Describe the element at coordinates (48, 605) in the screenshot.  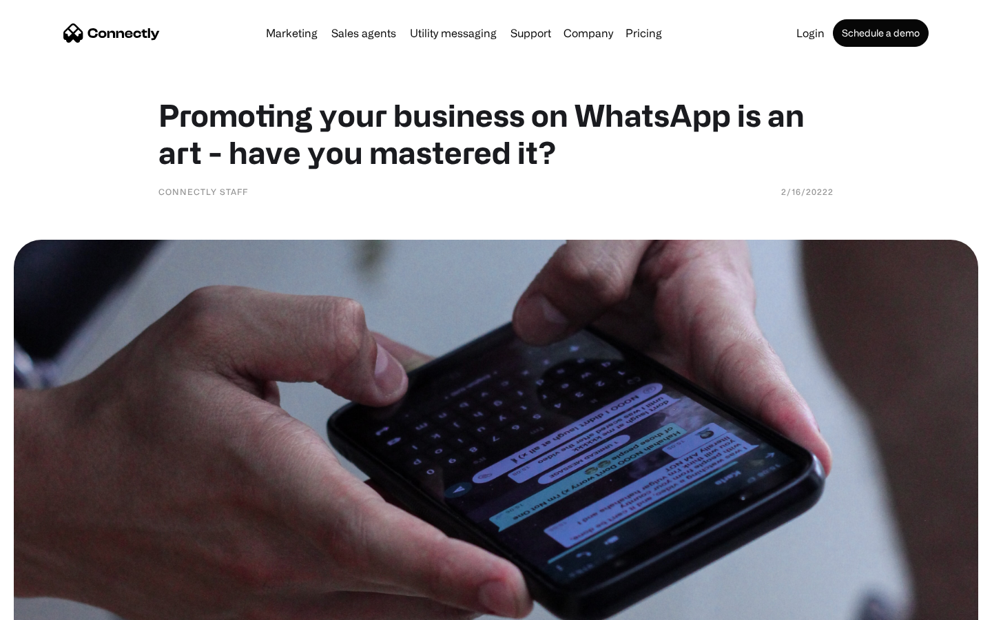
I see `aside: Language selected: English` at that location.